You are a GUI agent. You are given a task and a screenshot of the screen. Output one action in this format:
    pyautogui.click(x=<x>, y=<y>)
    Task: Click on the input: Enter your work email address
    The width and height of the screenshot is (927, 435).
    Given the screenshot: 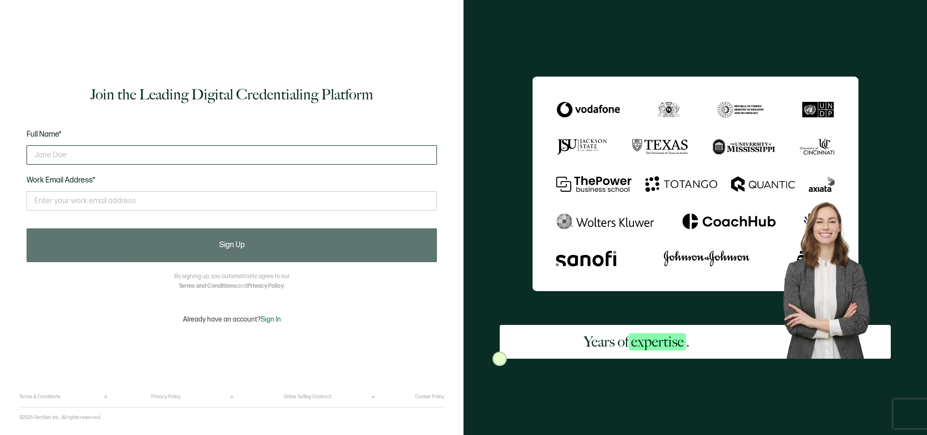 What is the action you would take?
    pyautogui.click(x=232, y=201)
    